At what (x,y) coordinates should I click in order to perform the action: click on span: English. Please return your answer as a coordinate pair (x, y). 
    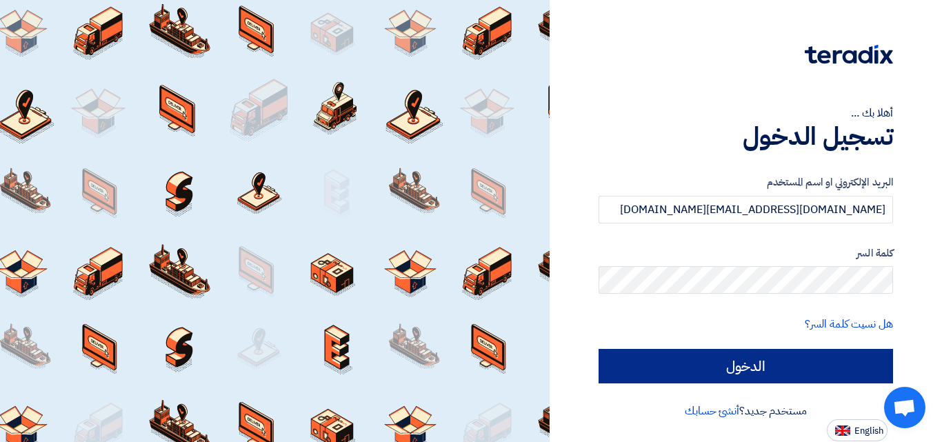
    Looking at the image, I should click on (869, 431).